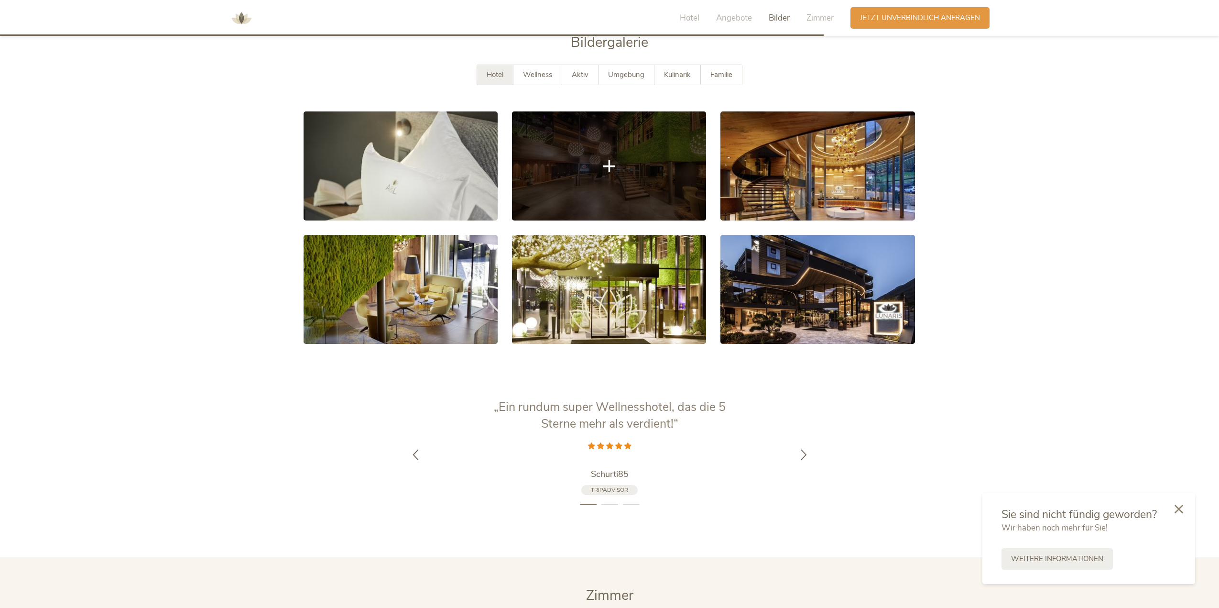 The width and height of the screenshot is (1219, 608). I want to click on a: Tripadvisor, so click(609, 490).